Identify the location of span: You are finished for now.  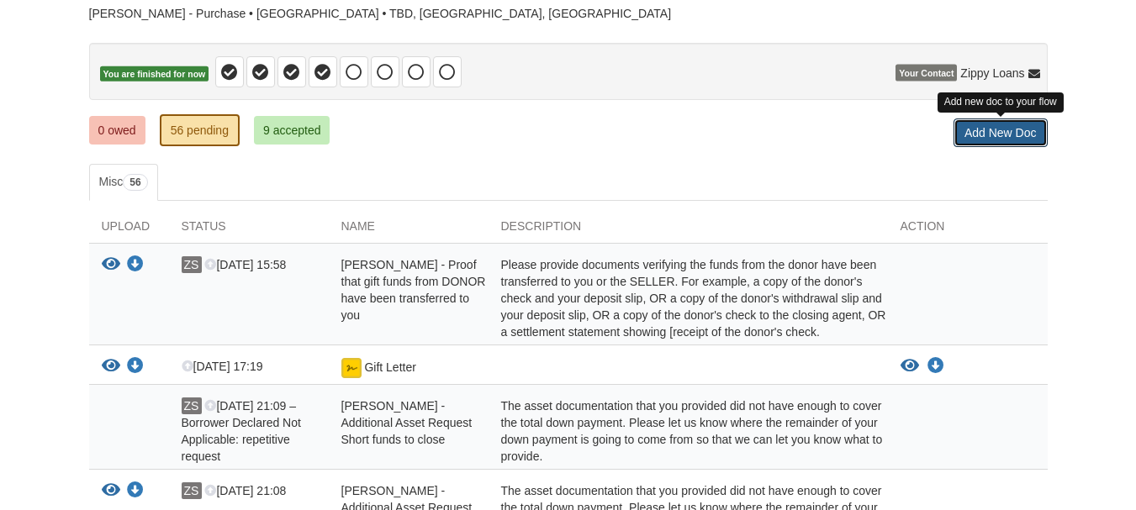
(155, 74).